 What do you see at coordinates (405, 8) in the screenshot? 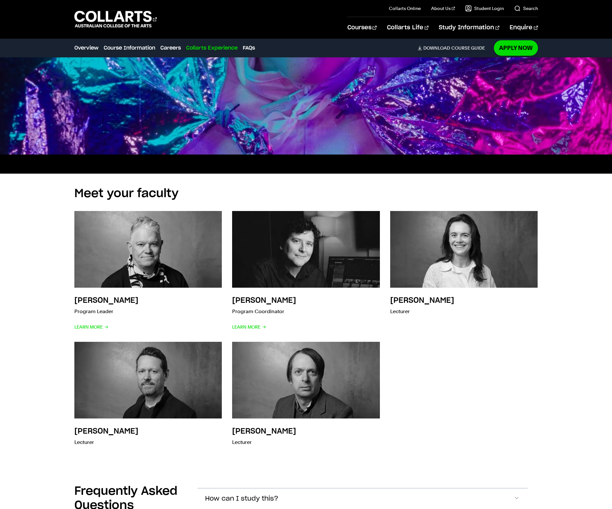
I see `a: Collarts Online` at bounding box center [405, 8].